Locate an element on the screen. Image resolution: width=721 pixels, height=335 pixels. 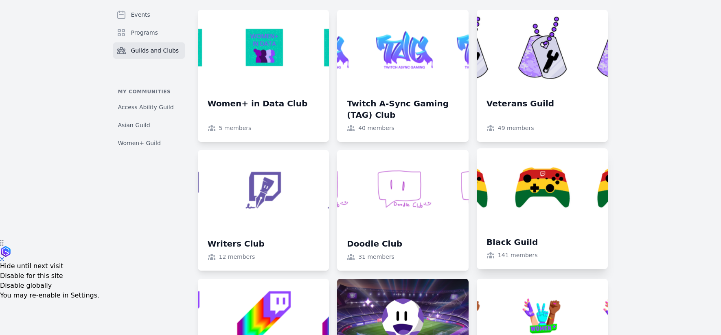
a: Access Ability Guild is located at coordinates (149, 107).